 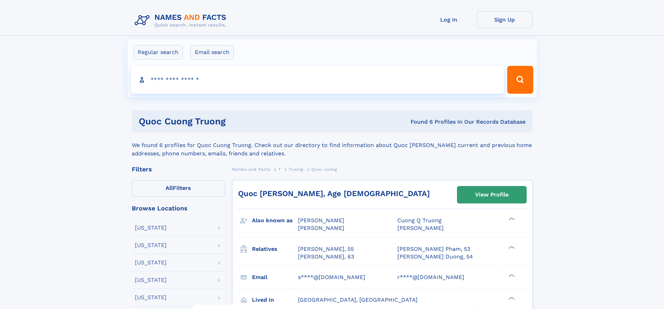 What do you see at coordinates (182, 21) in the screenshot?
I see `img: Logo Names and Facts` at bounding box center [182, 21].